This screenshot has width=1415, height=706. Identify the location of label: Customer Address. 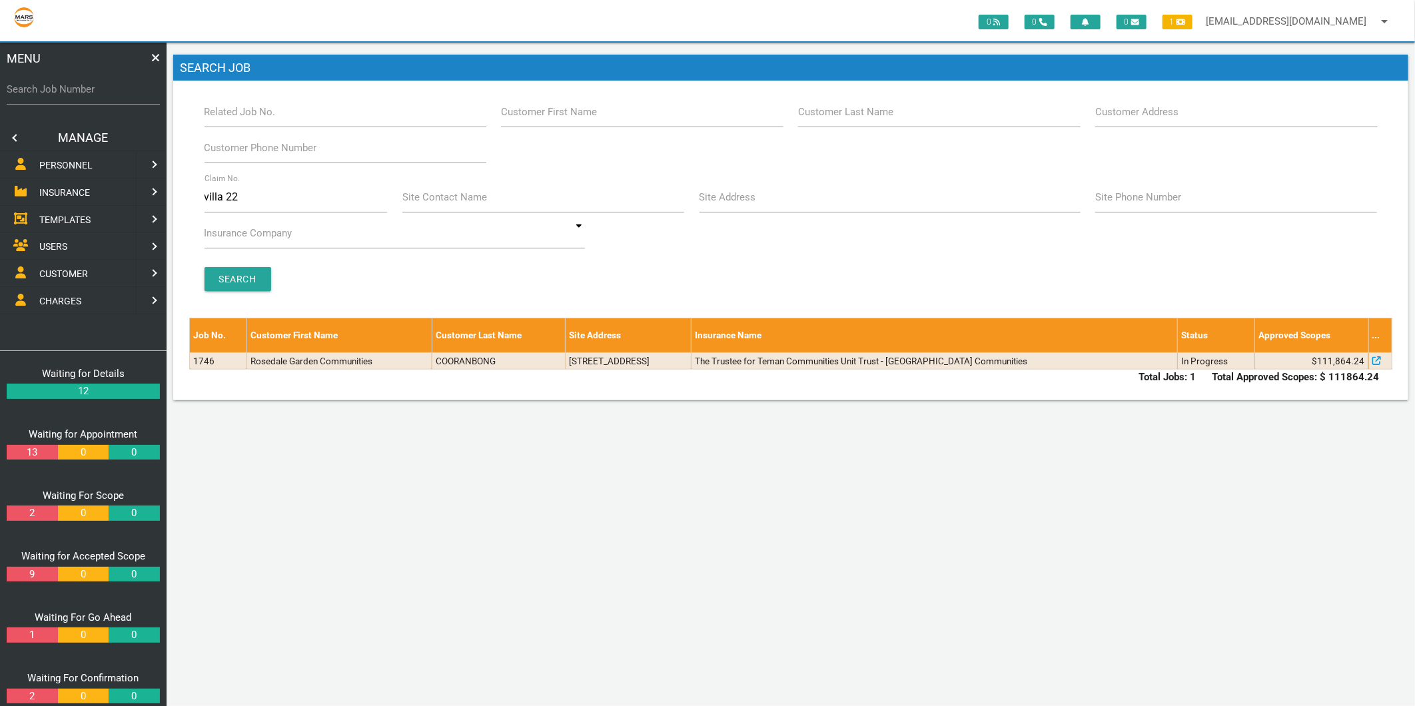
(1137, 112).